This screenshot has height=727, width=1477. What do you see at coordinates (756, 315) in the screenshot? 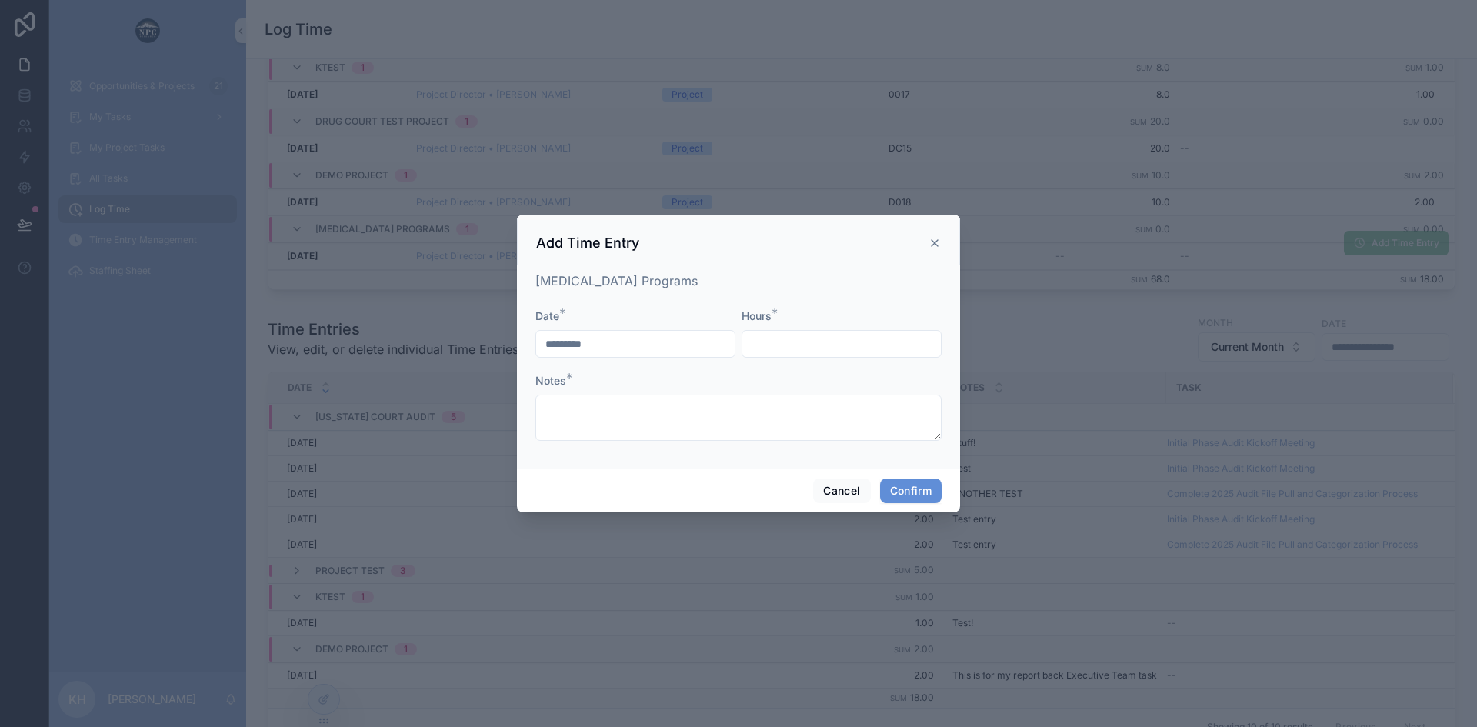
I see `span: Hours` at bounding box center [756, 315].